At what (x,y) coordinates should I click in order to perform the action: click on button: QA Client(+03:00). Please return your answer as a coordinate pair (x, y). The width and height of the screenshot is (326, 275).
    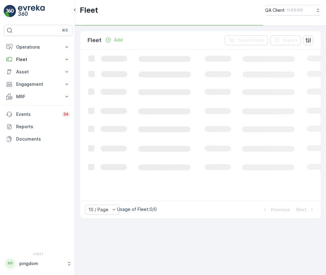
    Looking at the image, I should click on (293, 10).